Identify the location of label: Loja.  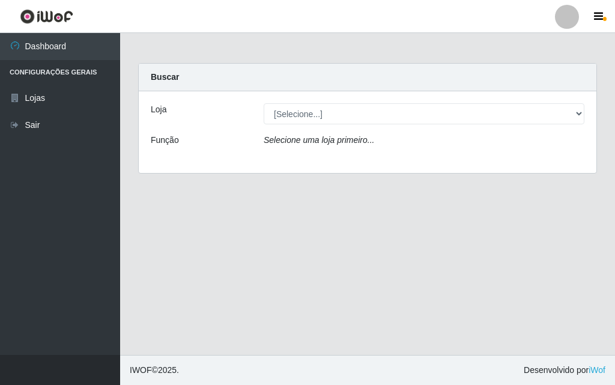
(159, 109).